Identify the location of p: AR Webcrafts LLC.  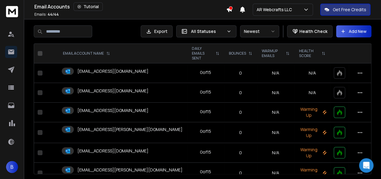
(275, 10).